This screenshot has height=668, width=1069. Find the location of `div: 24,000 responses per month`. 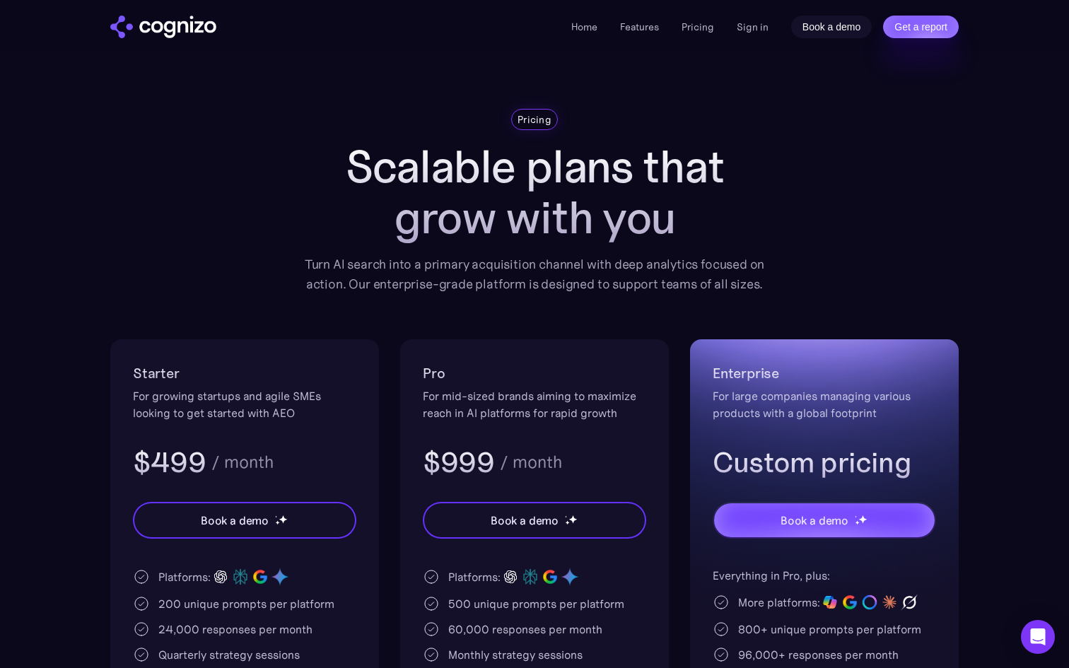

div: 24,000 responses per month is located at coordinates (235, 629).